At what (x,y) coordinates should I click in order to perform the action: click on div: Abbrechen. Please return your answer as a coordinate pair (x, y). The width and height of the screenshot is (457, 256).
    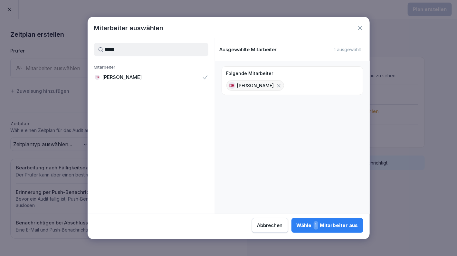
    Looking at the image, I should click on (270, 225).